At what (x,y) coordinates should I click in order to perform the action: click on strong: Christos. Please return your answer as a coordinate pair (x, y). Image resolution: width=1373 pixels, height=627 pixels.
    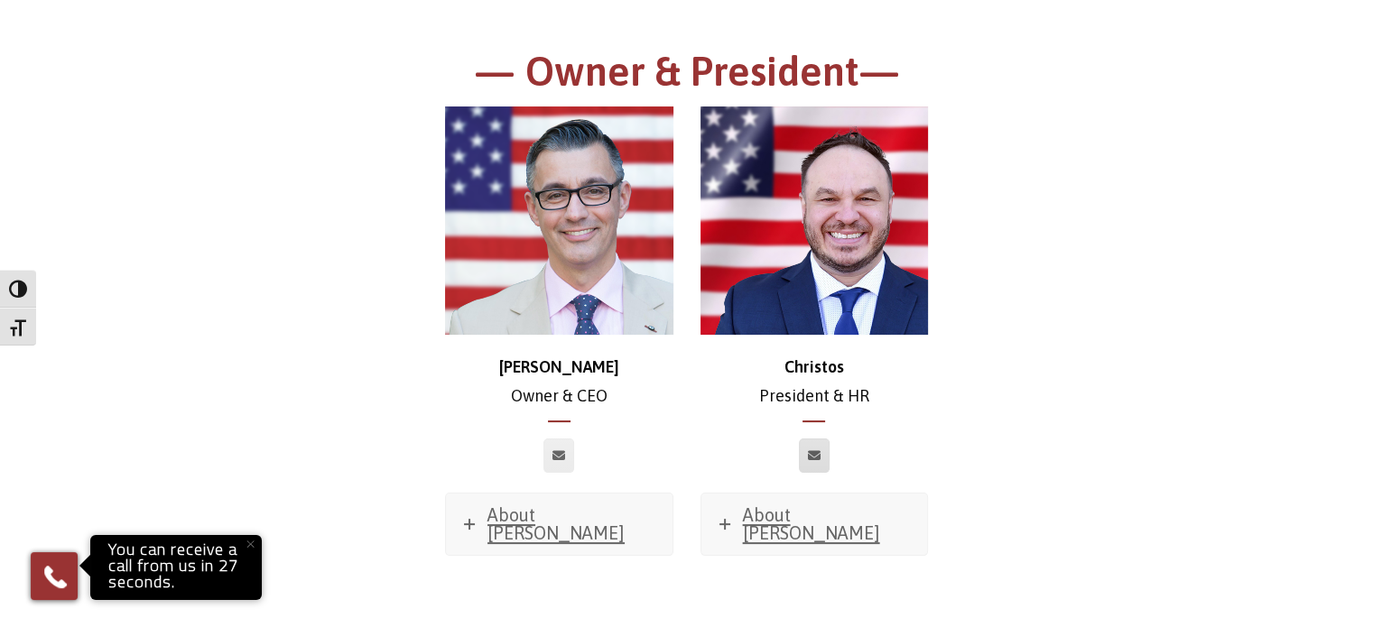
    Looking at the image, I should click on (814, 367).